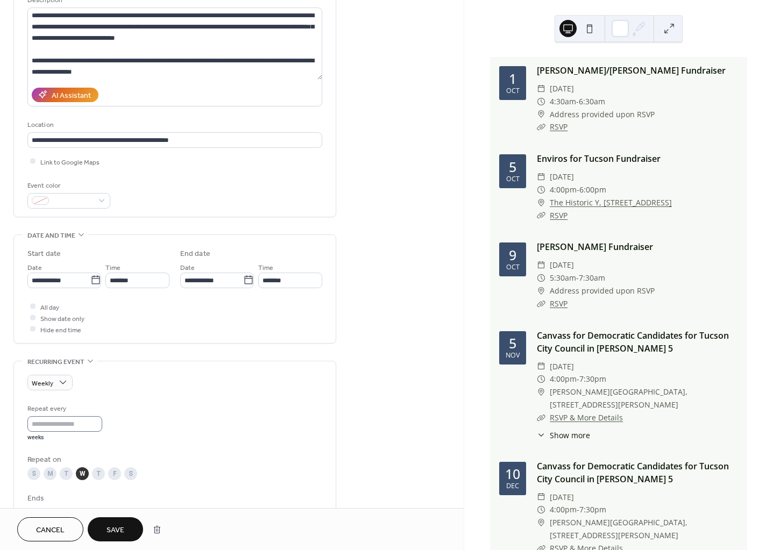 The height and width of the screenshot is (550, 773). What do you see at coordinates (50, 307) in the screenshot?
I see `span: All day` at bounding box center [50, 307].